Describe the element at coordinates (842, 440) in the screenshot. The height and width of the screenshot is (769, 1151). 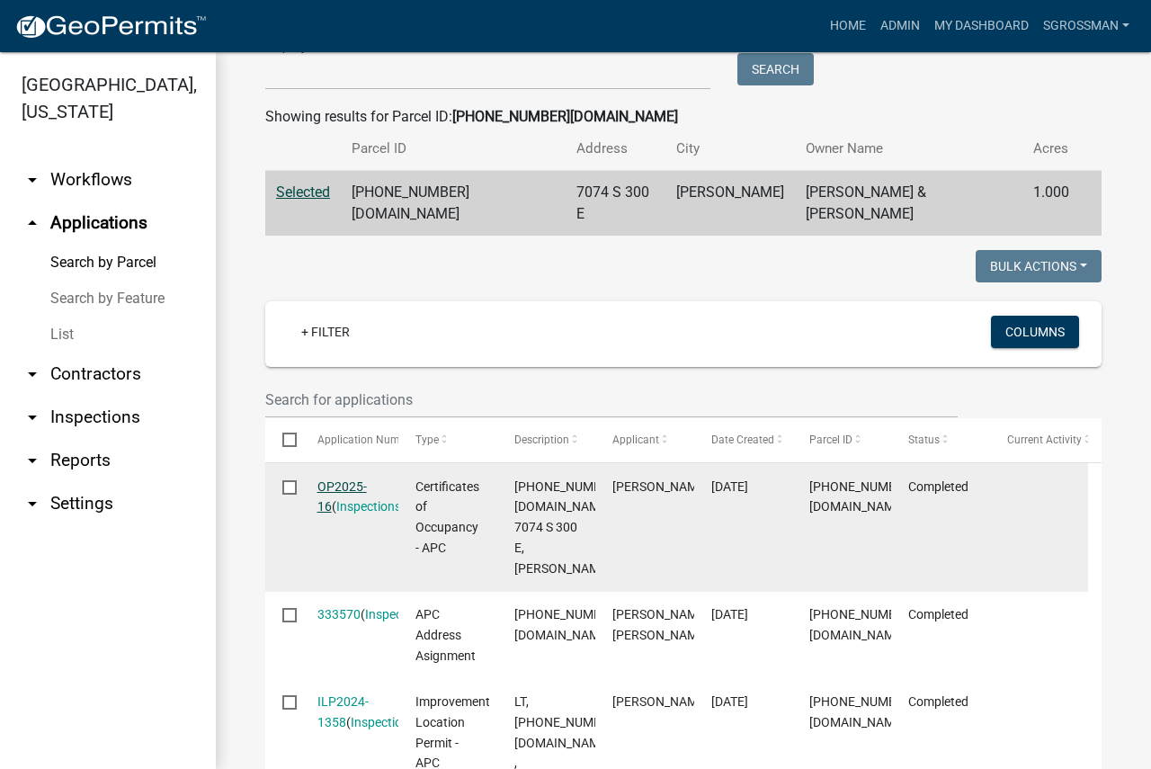
I see `datatable-header-cell: Parcel ID` at that location.